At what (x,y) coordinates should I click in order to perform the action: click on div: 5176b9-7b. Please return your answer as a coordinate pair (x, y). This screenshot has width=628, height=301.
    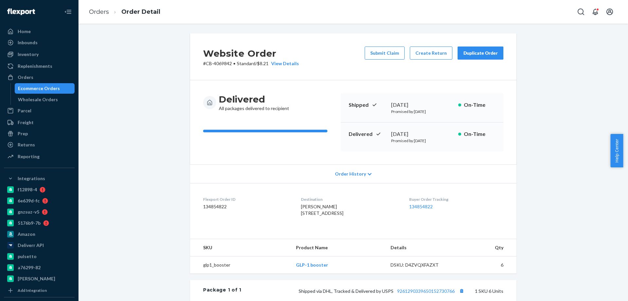
    Looking at the image, I should click on (29, 223).